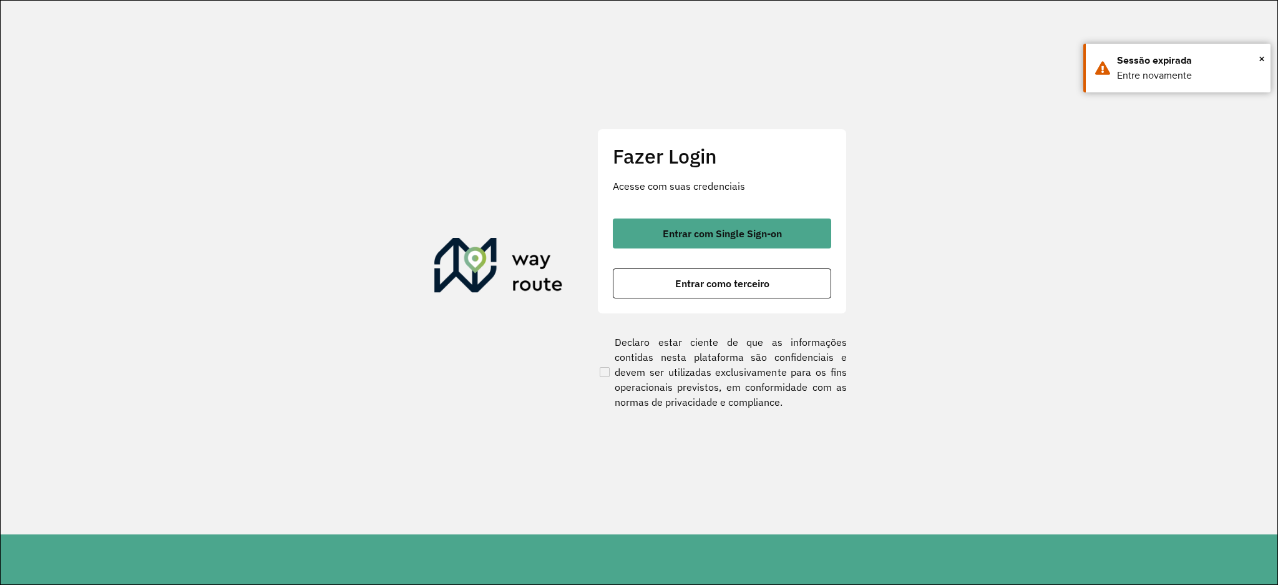 This screenshot has height=585, width=1278. I want to click on div: Entre novamente, so click(1189, 76).